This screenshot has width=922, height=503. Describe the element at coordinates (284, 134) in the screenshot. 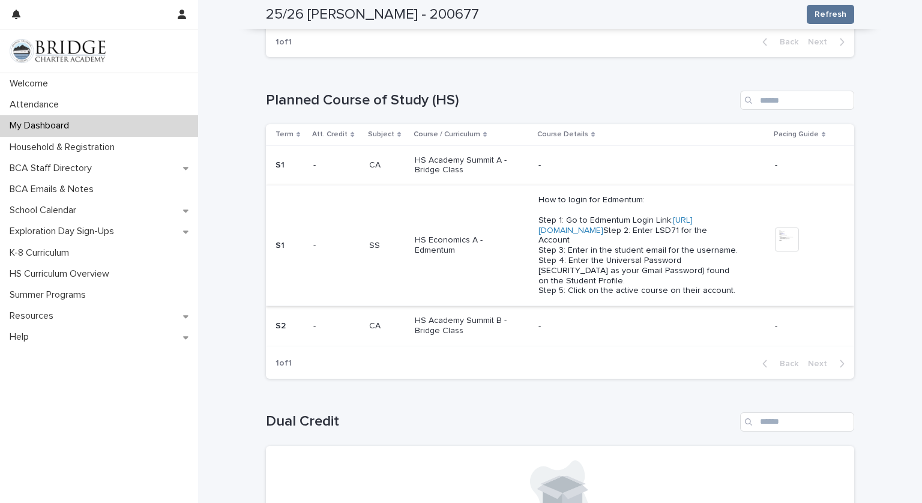

I see `p: Term` at that location.